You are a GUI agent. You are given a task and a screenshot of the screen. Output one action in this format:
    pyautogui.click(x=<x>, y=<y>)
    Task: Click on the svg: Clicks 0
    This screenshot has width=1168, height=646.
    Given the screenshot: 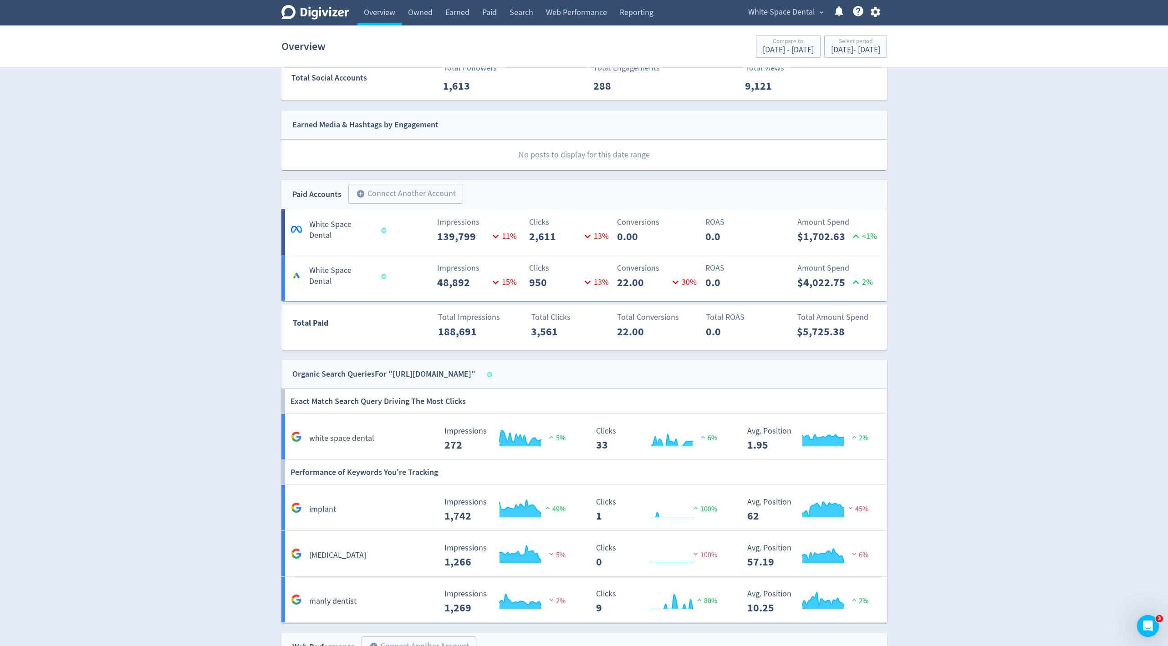 What is the action you would take?
    pyautogui.click(x=660, y=556)
    